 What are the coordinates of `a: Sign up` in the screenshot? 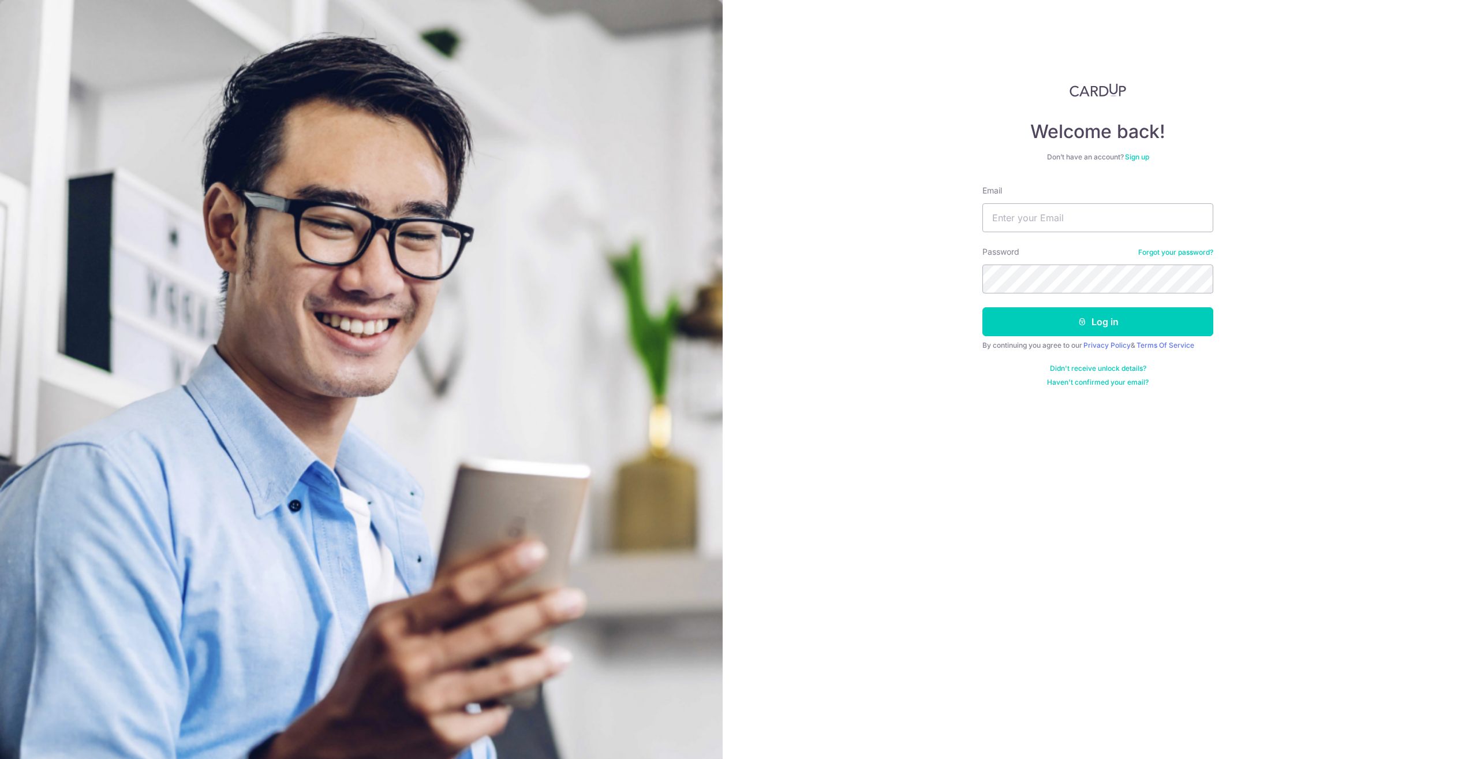 It's located at (1137, 156).